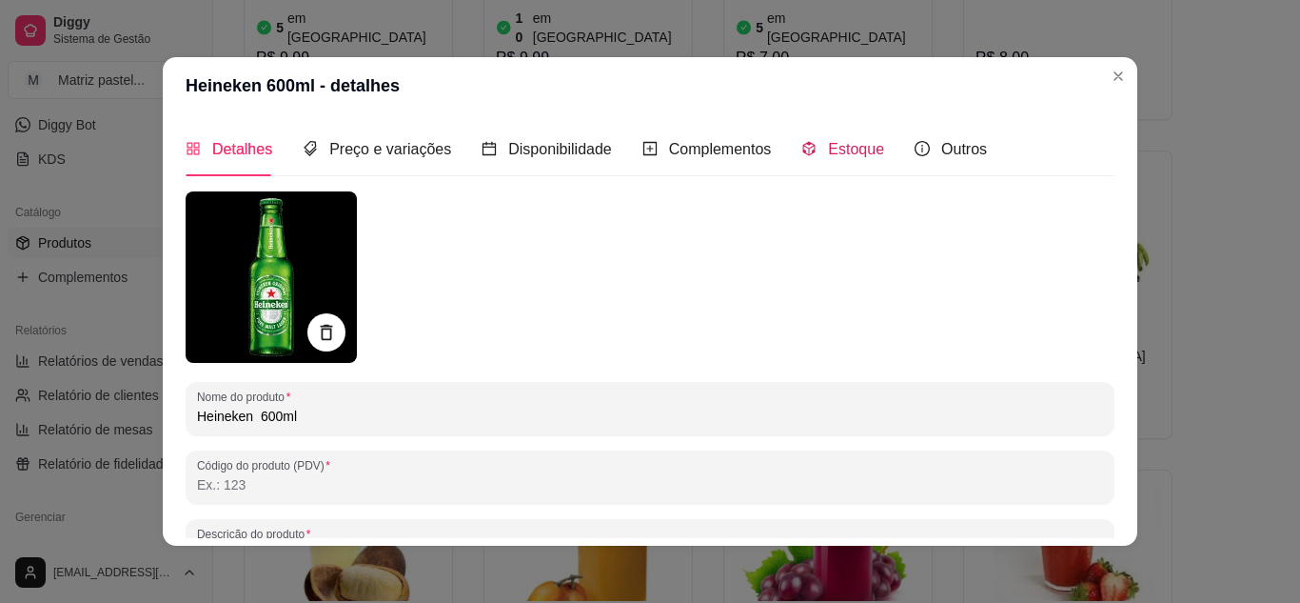 The width and height of the screenshot is (1300, 603). I want to click on span: Complementos, so click(721, 148).